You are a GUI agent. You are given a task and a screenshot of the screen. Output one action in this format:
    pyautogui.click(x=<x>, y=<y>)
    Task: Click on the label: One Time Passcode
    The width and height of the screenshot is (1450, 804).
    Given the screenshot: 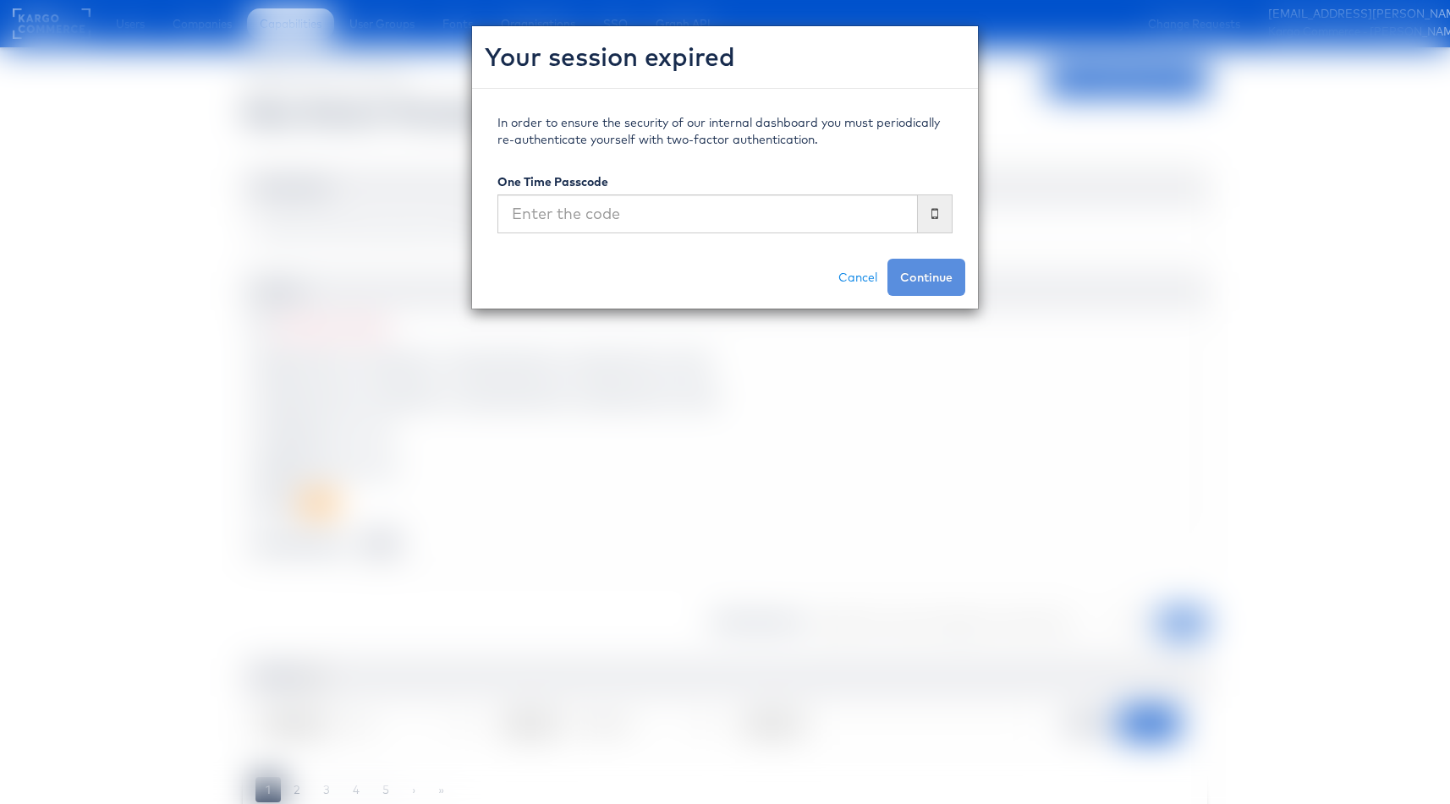 What is the action you would take?
    pyautogui.click(x=552, y=182)
    